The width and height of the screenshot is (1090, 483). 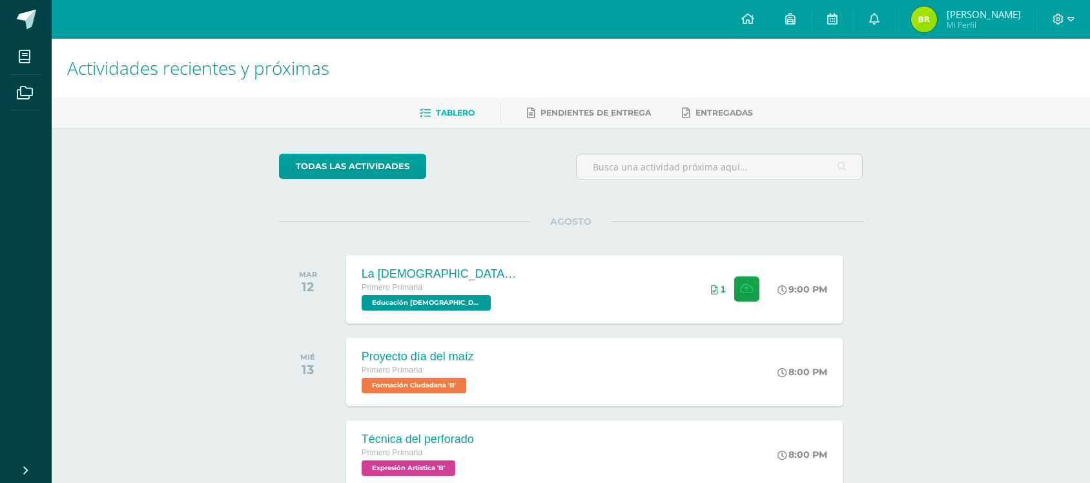 I want to click on span: Pendientes de entrega, so click(x=595, y=112).